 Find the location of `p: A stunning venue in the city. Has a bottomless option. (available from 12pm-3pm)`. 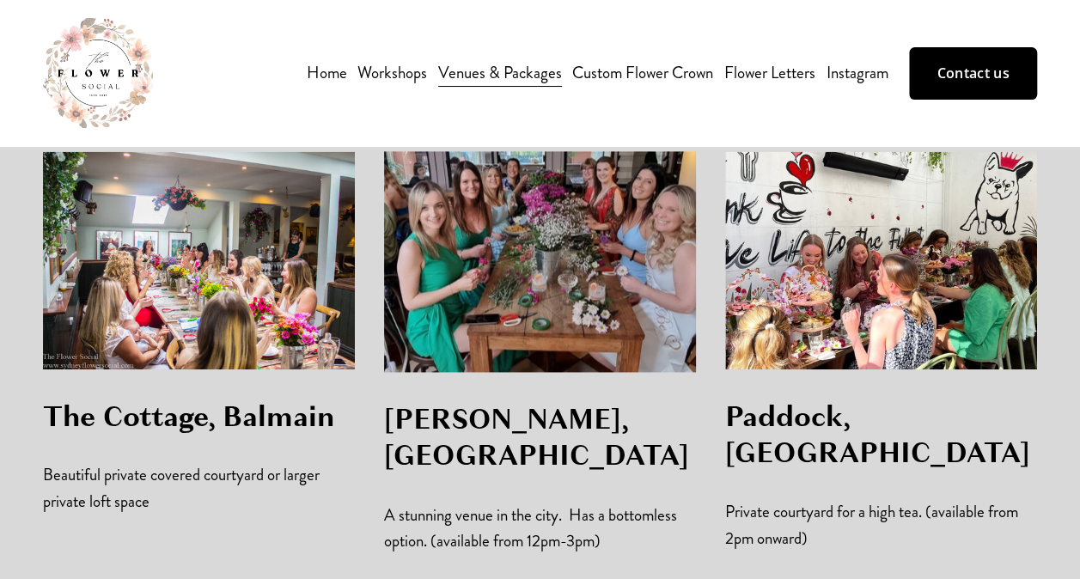

p: A stunning venue in the city. Has a bottomless option. (available from 12pm-3pm) is located at coordinates (539, 527).